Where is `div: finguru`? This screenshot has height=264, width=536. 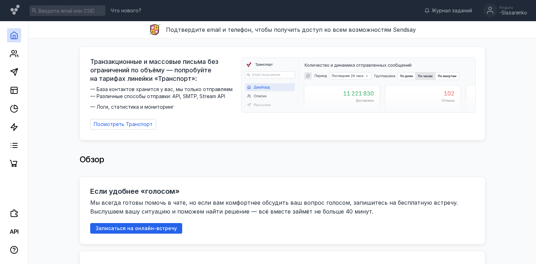 div: finguru is located at coordinates (513, 7).